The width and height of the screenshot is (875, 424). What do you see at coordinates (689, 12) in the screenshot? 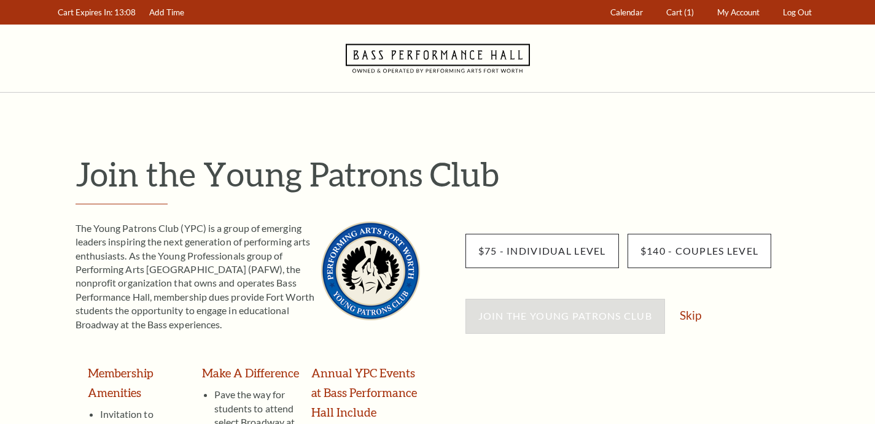
I see `span: (1)` at bounding box center [689, 12].